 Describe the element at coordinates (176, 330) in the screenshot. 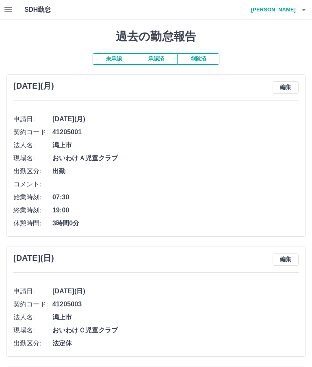

I see `span: おいわけＣ児童クラブ` at that location.